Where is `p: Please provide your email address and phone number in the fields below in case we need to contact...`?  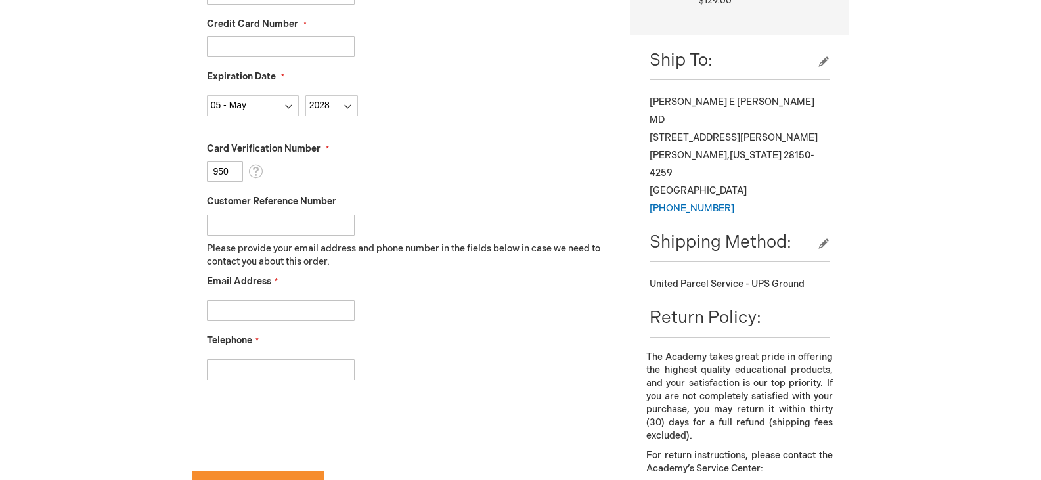
p: Please provide your email address and phone number in the fields below in case we need to contact... is located at coordinates (408, 255).